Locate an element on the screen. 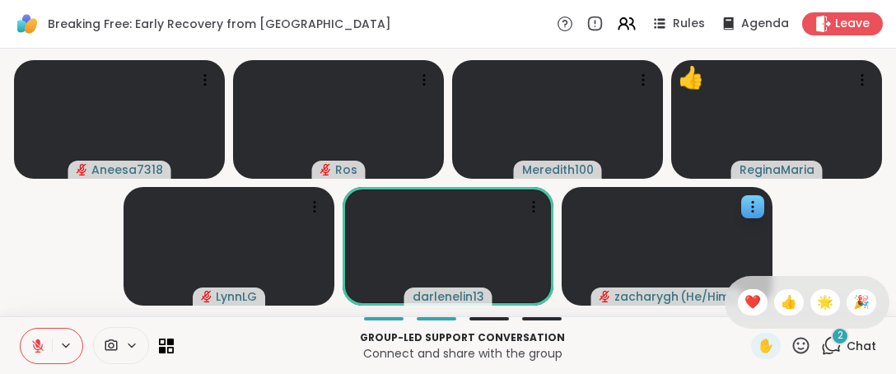 The width and height of the screenshot is (896, 374). span: ( He/Him ) is located at coordinates (707, 296).